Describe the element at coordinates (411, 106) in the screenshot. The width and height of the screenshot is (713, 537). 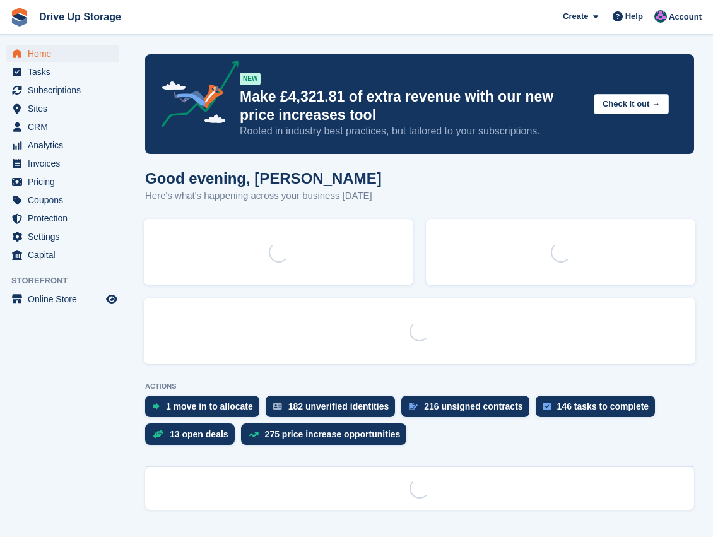
I see `p: Make £4,321.81 of extra revenue with our new price increases tool` at that location.